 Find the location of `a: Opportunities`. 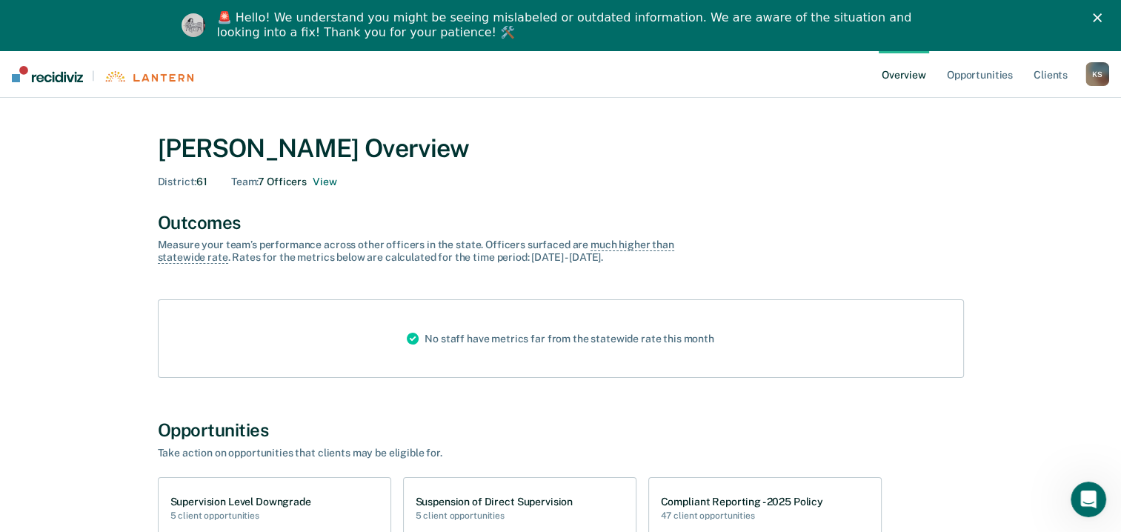

a: Opportunities is located at coordinates (979, 74).